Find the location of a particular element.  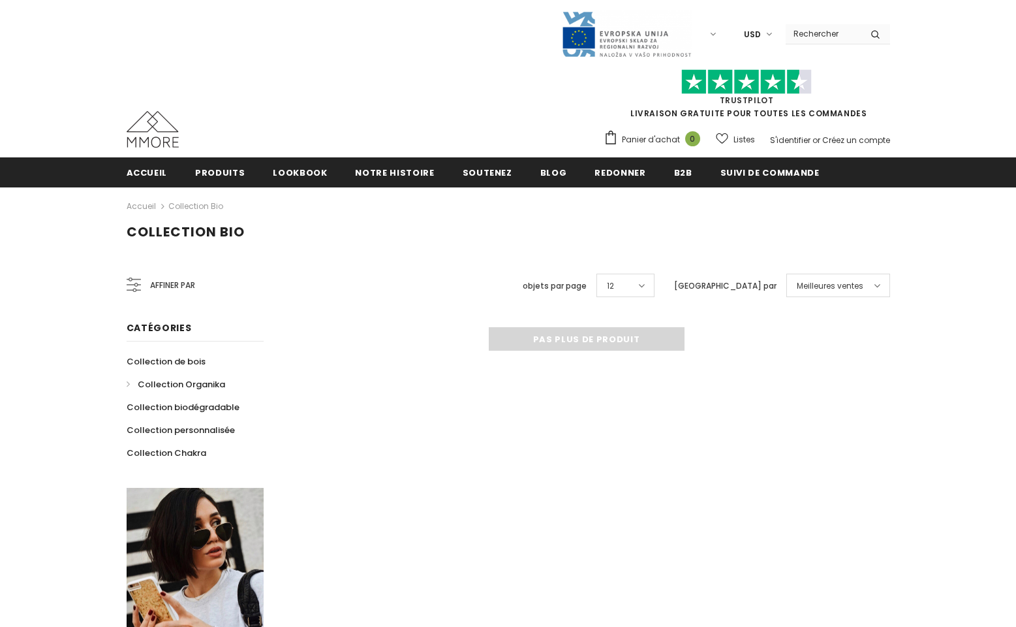

span: LIVRAISON GRATUITE POUR TOUTES LES COMMANDES is located at coordinates (747, 97).